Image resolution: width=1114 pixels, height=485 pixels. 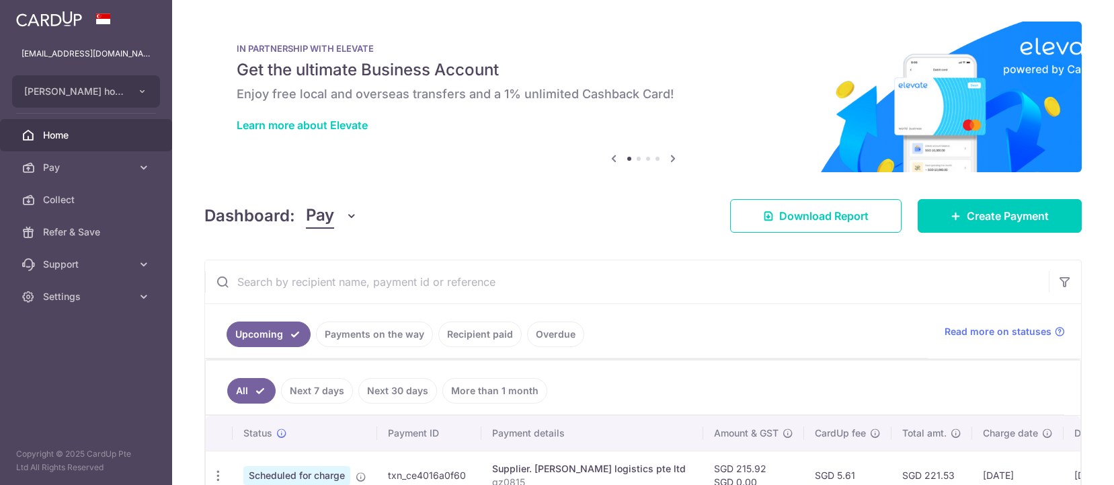 What do you see at coordinates (296, 475) in the screenshot?
I see `span: Scheduled for charge` at bounding box center [296, 475].